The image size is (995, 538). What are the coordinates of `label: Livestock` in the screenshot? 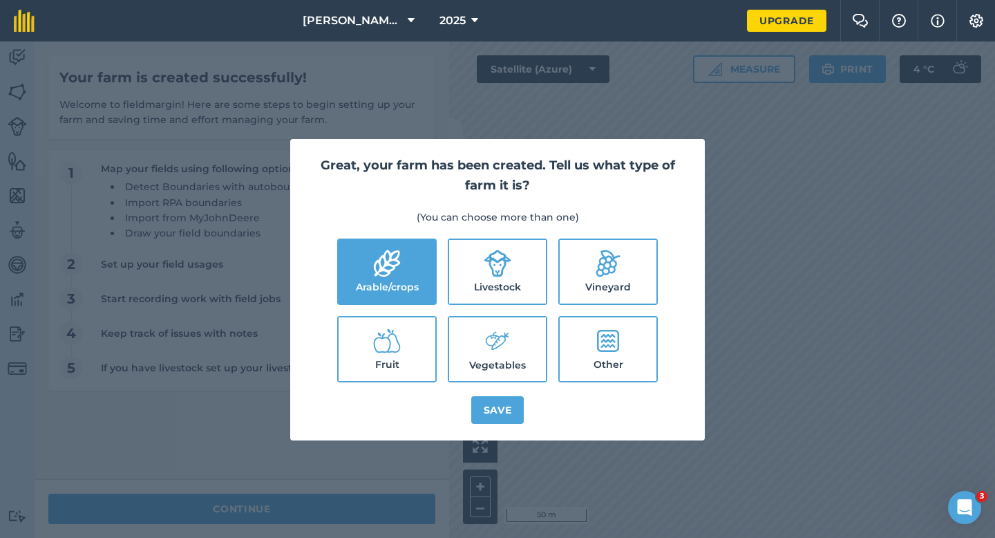 It's located at (498, 272).